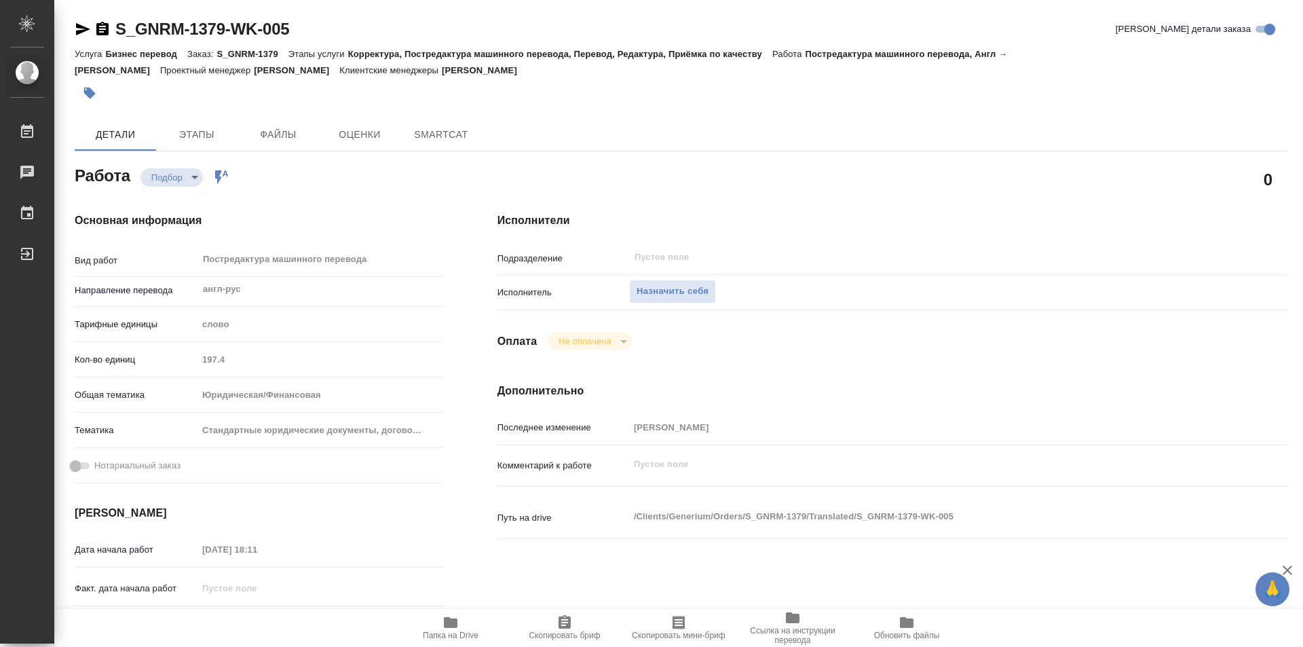  Describe the element at coordinates (893, 221) in the screenshot. I see `h4: Исполнители` at that location.